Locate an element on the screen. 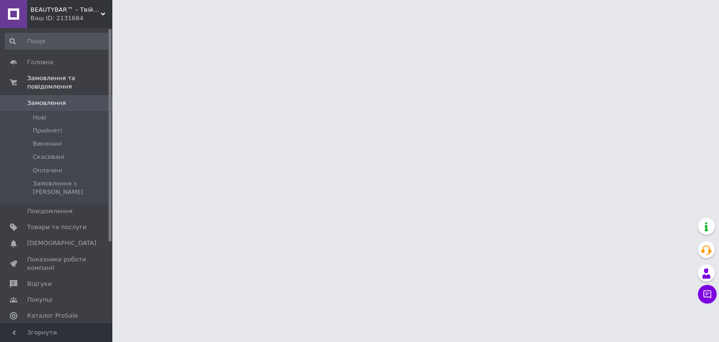 The width and height of the screenshot is (719, 342). input: Пошук is located at coordinates (58, 41).